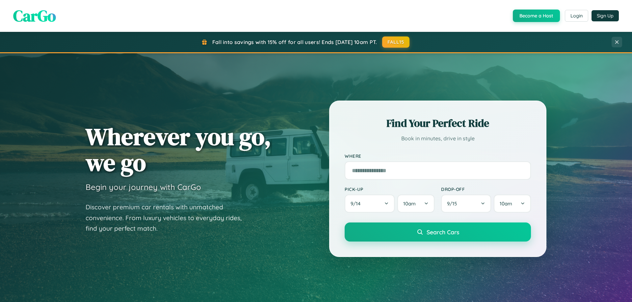 This screenshot has height=302, width=632. What do you see at coordinates (143, 187) in the screenshot?
I see `h3: Begin your journey with CarGo` at bounding box center [143, 187].